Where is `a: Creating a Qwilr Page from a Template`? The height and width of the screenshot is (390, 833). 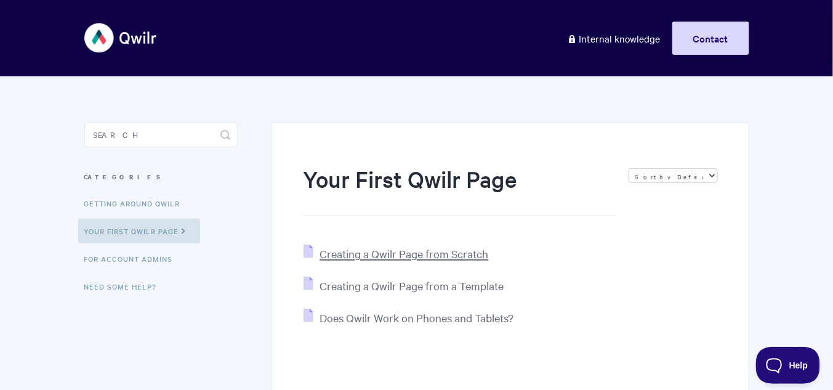
a: Creating a Qwilr Page from a Template is located at coordinates (403, 285).